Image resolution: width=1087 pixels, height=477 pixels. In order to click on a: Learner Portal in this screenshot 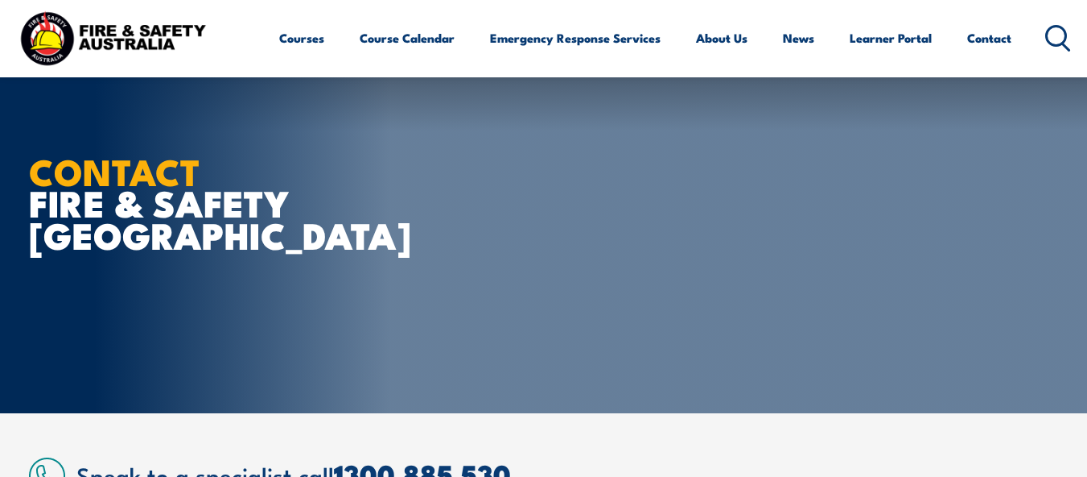, I will do `click(891, 38)`.